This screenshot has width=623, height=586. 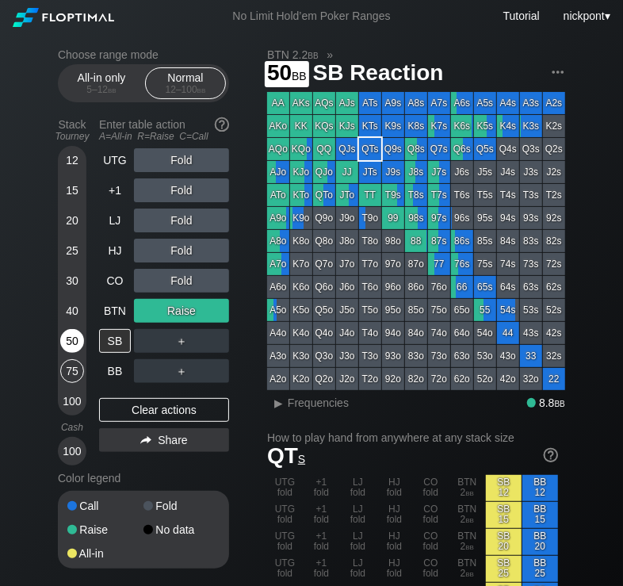 What do you see at coordinates (143, 478) in the screenshot?
I see `div: Color legend` at bounding box center [143, 478].